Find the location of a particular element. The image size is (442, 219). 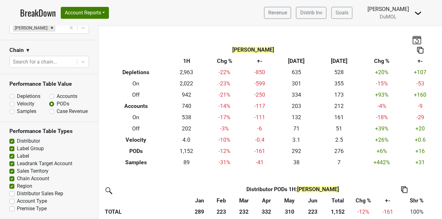

td: 292 is located at coordinates (296, 151).